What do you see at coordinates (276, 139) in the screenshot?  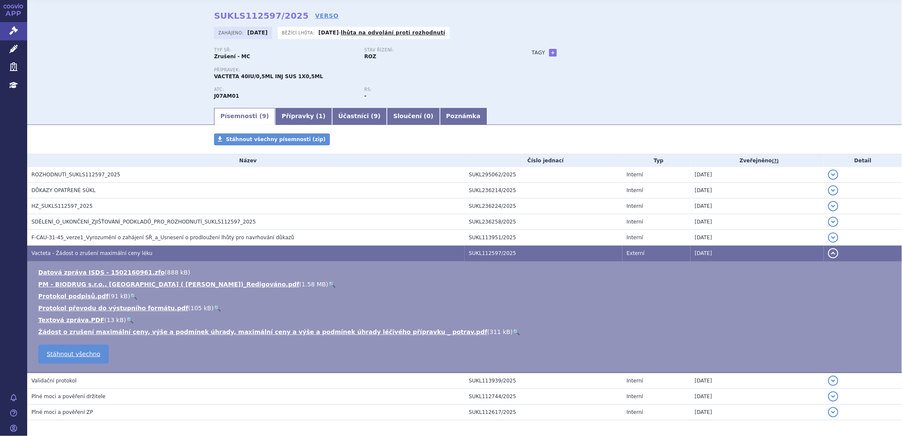 I see `span: Stáhnout všechny písemnosti (zip)` at bounding box center [276, 139].